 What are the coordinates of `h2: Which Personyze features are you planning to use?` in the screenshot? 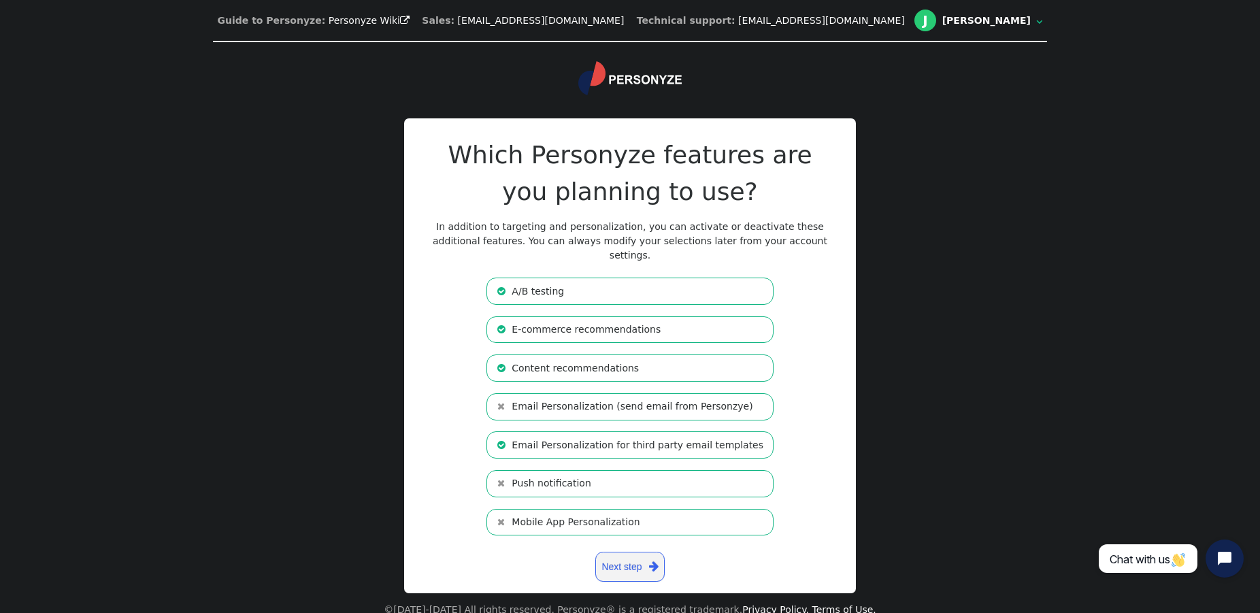 It's located at (630, 173).